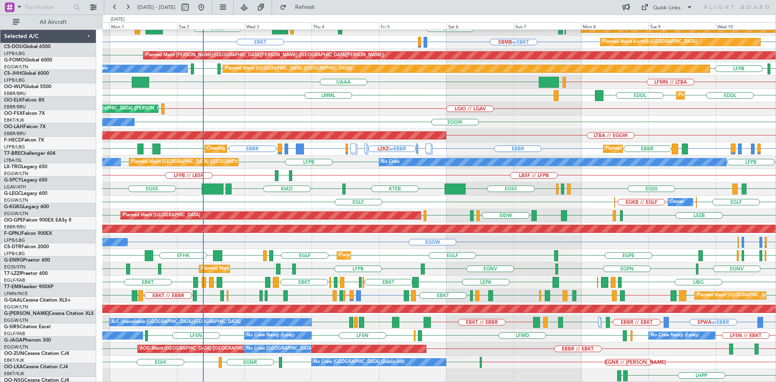 This screenshot has width=776, height=382. I want to click on a: LTBA/ISL, so click(13, 160).